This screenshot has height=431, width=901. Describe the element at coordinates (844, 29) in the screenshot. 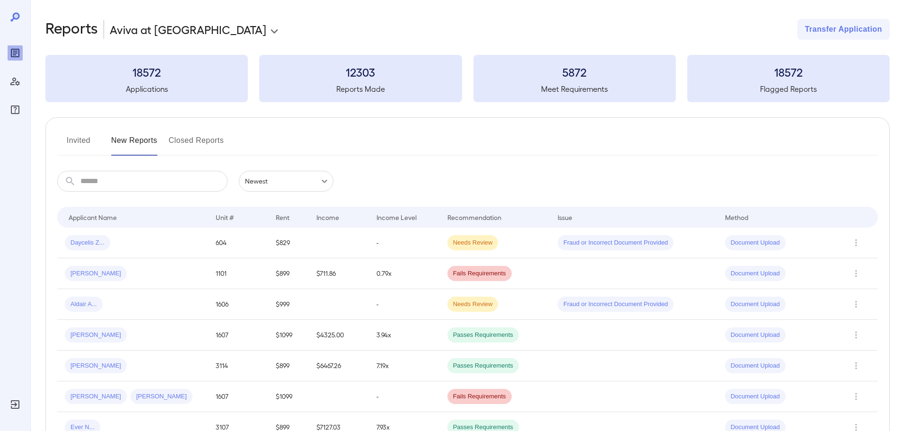

I see `button: Transfer Application` at that location.